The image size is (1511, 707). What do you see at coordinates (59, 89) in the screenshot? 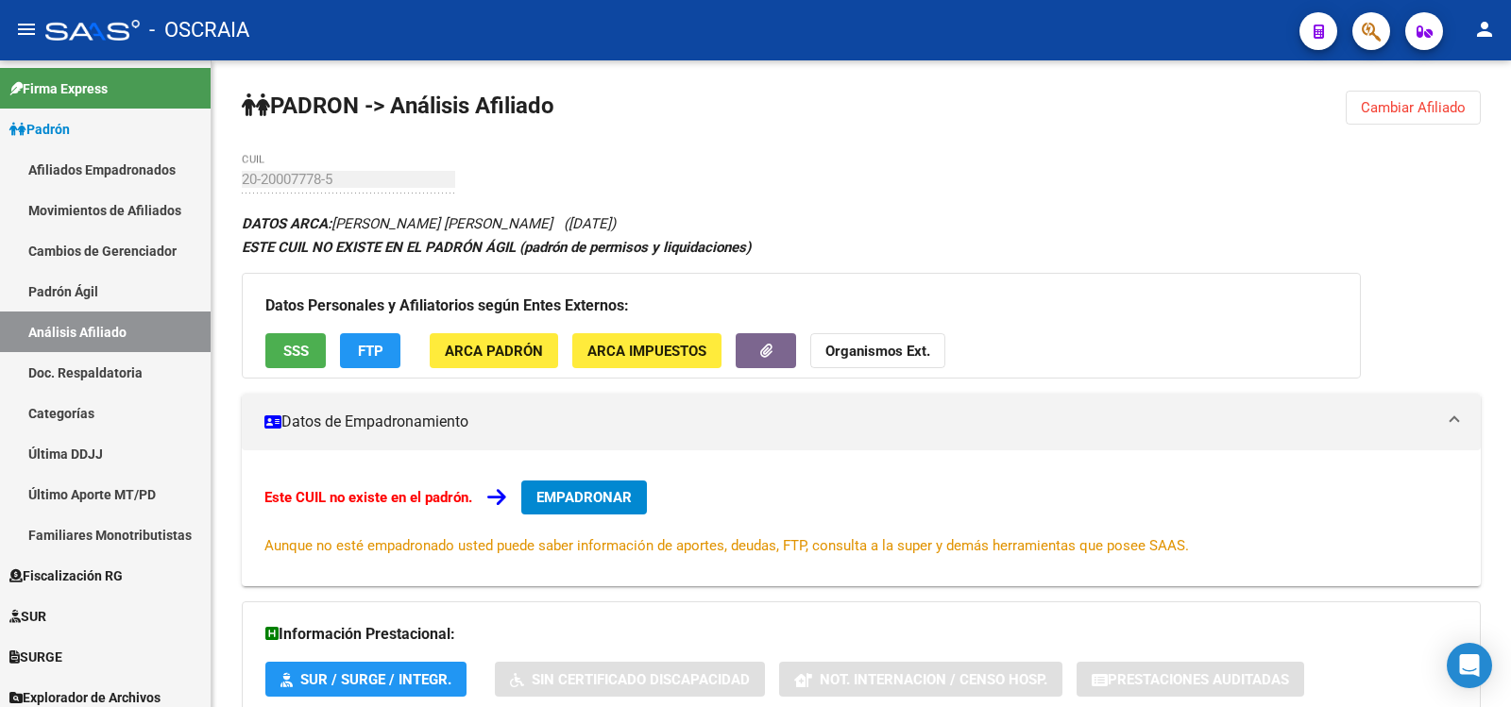
I see `span: Firma Express` at bounding box center [59, 89].